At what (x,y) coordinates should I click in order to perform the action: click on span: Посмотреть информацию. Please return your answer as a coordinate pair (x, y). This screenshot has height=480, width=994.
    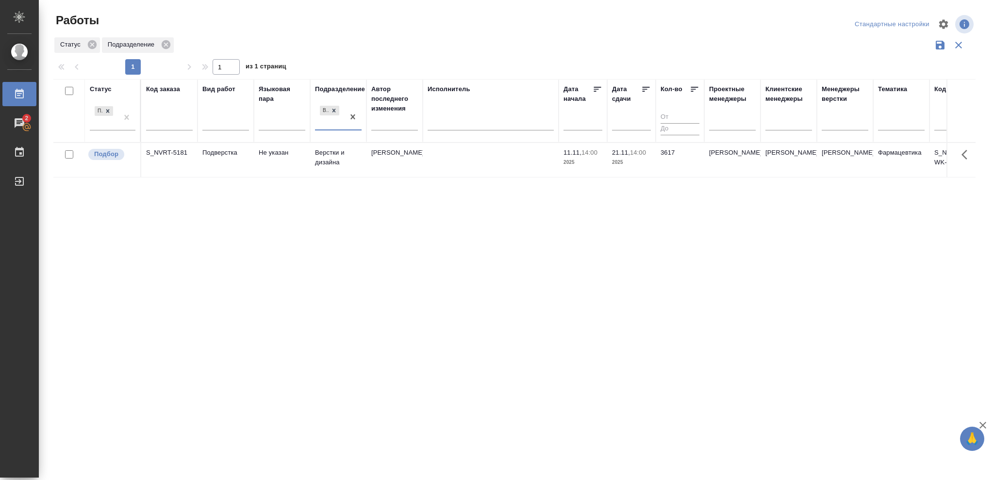
    Looking at the image, I should click on (965, 24).